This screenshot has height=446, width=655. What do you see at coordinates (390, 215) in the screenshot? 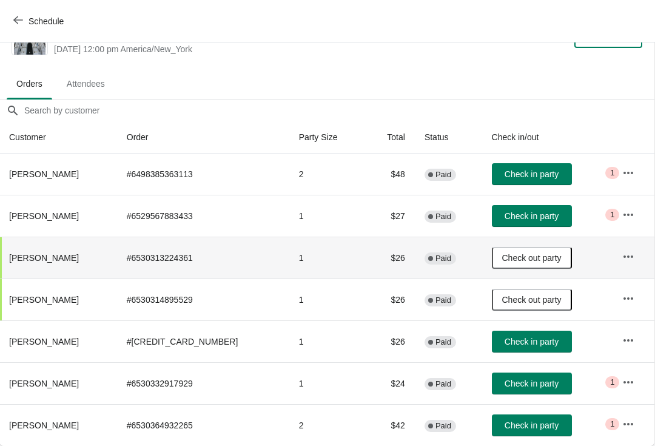
I see `td: $27` at bounding box center [390, 215].